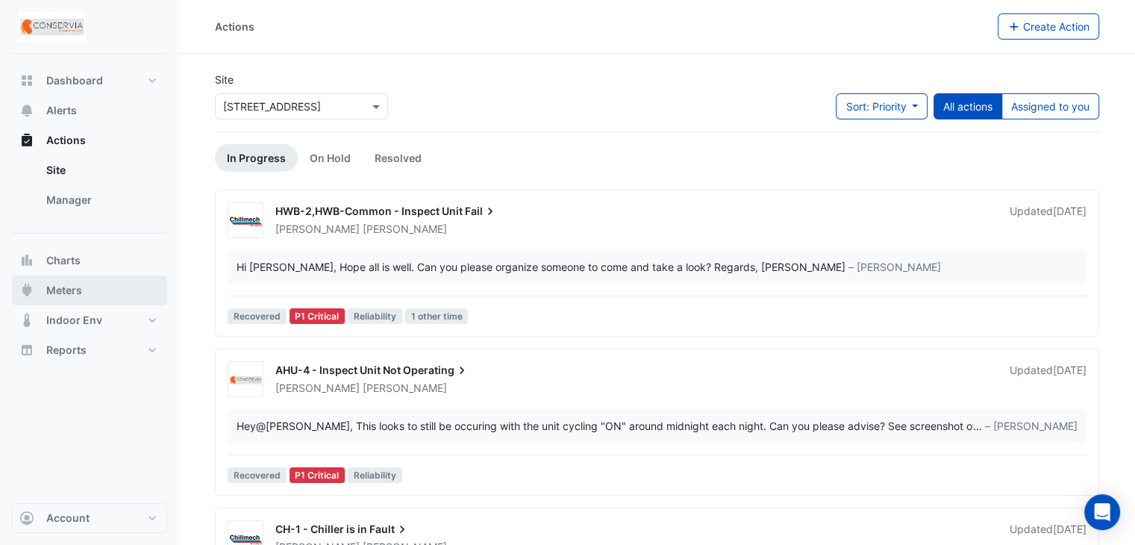 The image size is (1135, 545). I want to click on button: Assigned to you, so click(1050, 106).